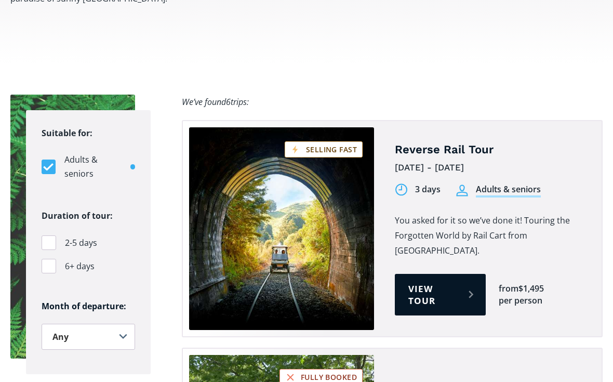  What do you see at coordinates (521, 300) in the screenshot?
I see `div: per person` at bounding box center [521, 300].